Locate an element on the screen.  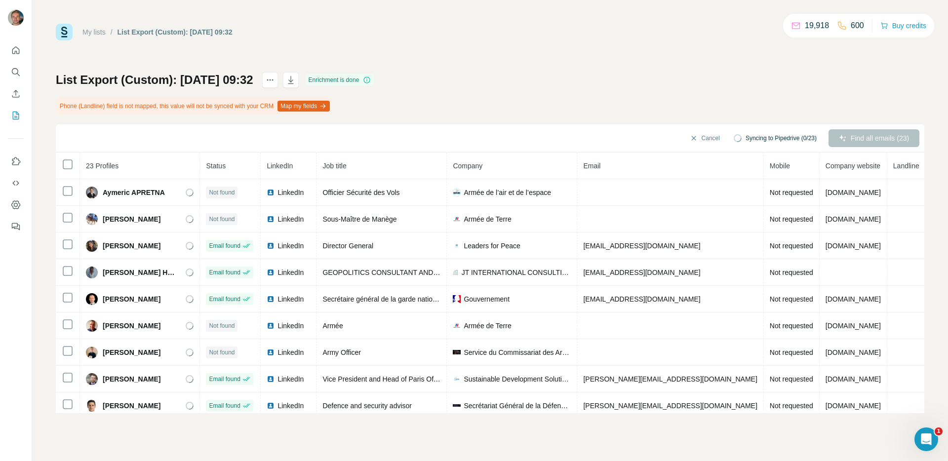
span: Company is located at coordinates (468, 166).